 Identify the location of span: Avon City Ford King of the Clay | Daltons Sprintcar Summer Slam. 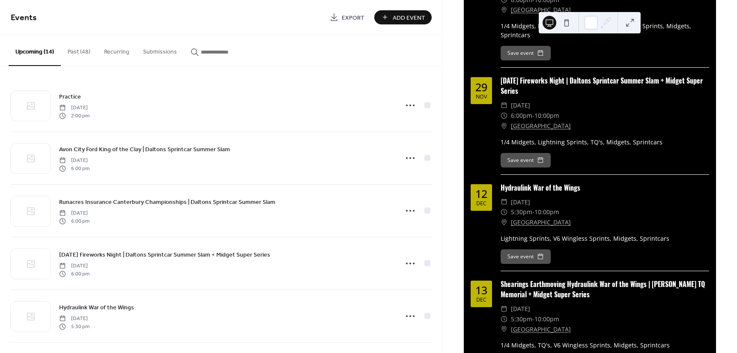
(144, 149).